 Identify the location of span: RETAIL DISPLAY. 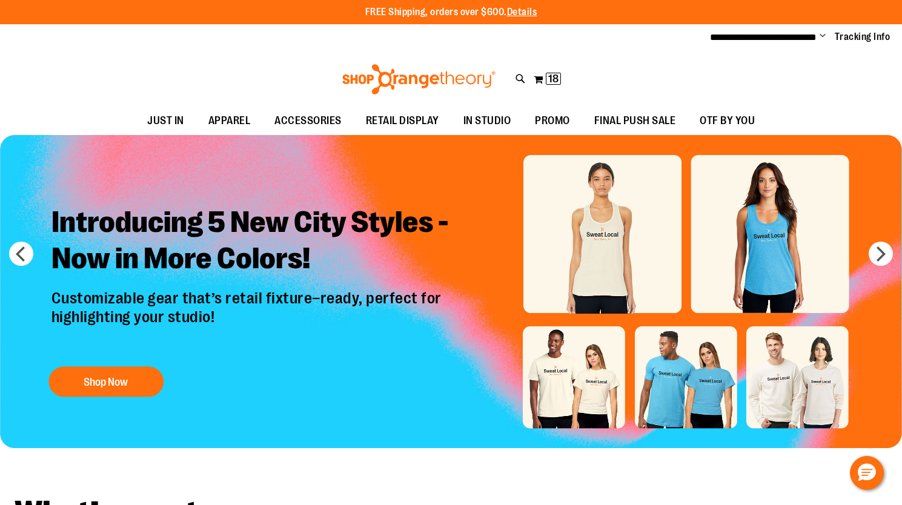
(402, 121).